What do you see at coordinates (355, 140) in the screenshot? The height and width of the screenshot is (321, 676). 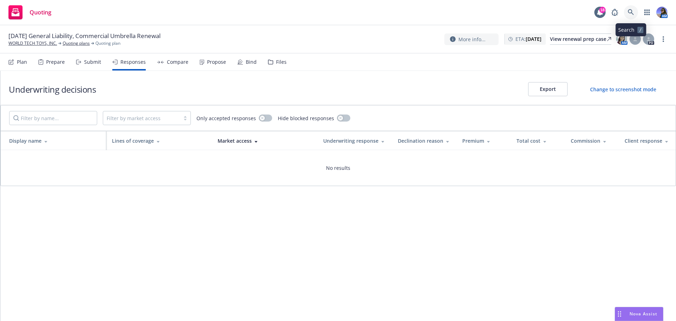 I see `div: Underwriting response` at bounding box center [355, 140].